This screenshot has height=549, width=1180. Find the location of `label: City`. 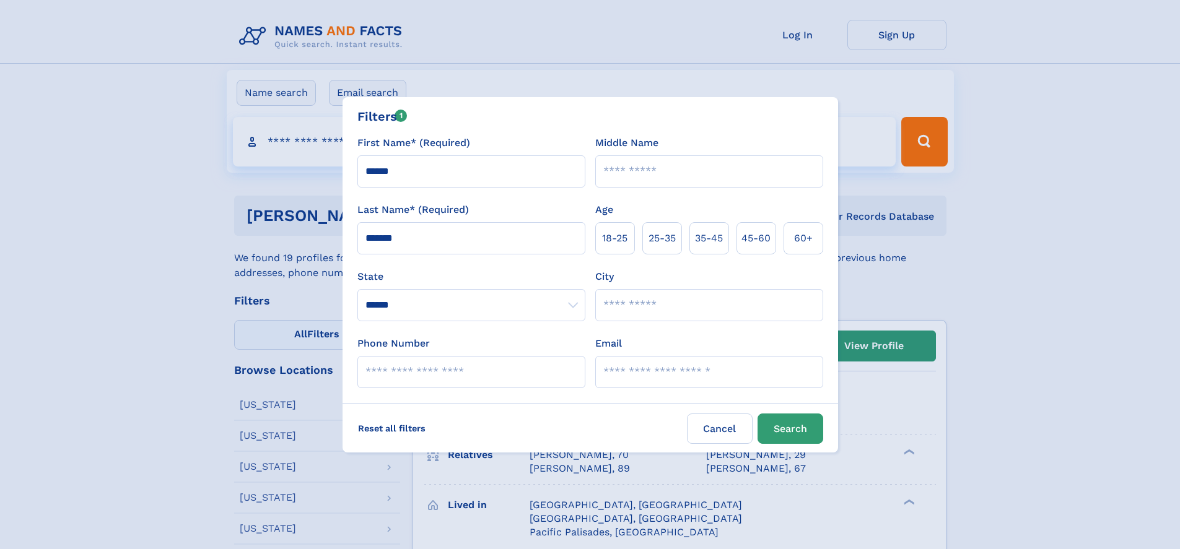

label: City is located at coordinates (604, 277).